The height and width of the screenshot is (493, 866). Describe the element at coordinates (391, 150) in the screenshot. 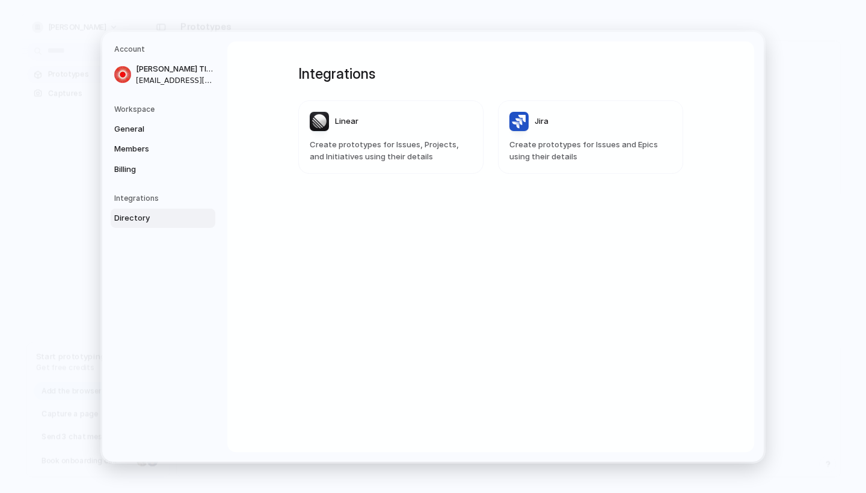

I see `span: Create prototypes for Issues, Projects, and Initiatives using their details` at that location.